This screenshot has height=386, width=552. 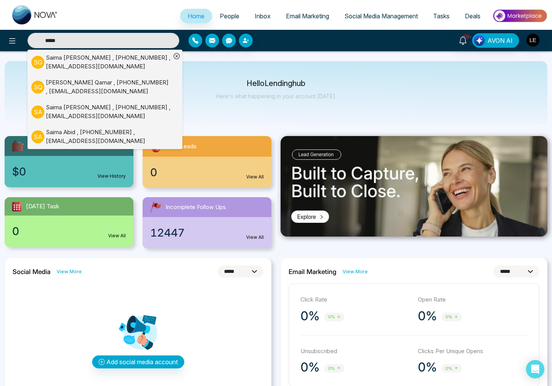 I want to click on span: Incomplete Follow Ups, so click(x=196, y=207).